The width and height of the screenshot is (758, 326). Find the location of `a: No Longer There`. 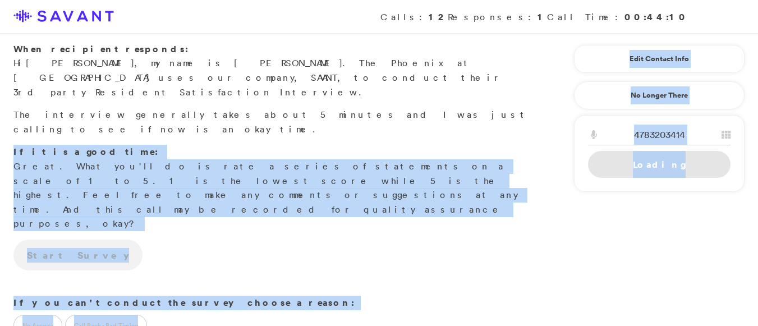

a: No Longer There is located at coordinates (660, 95).